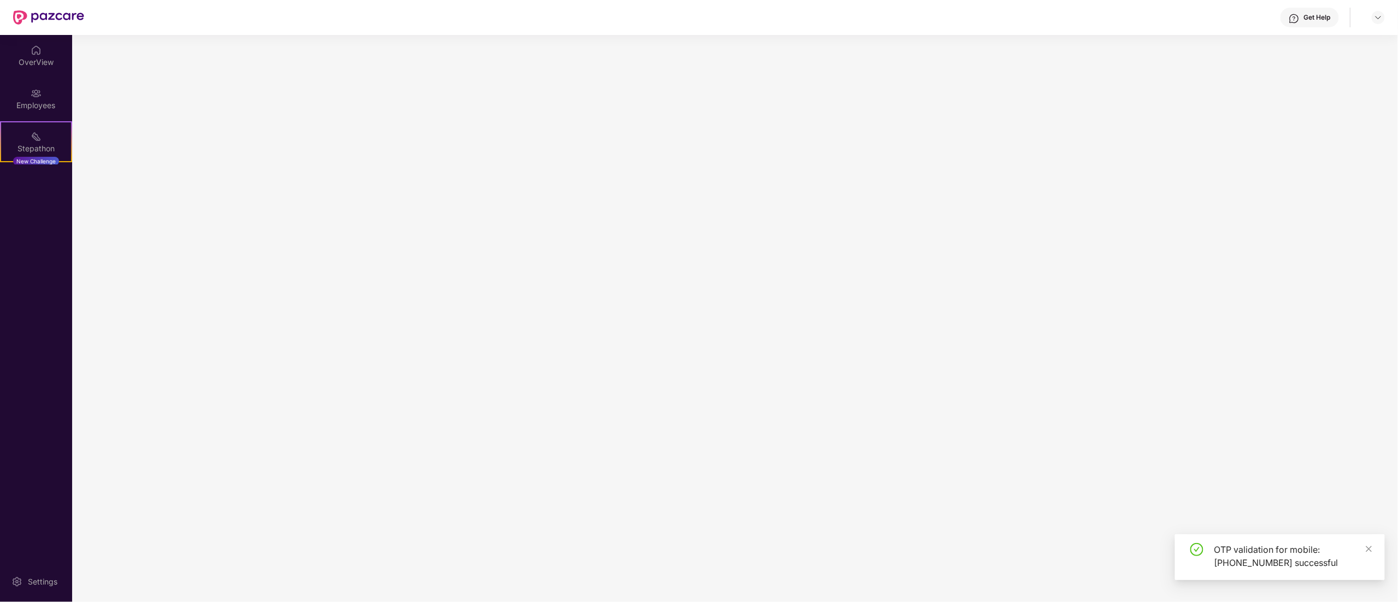 Image resolution: width=1398 pixels, height=602 pixels. What do you see at coordinates (1317, 17) in the screenshot?
I see `div: Get Help` at bounding box center [1317, 17].